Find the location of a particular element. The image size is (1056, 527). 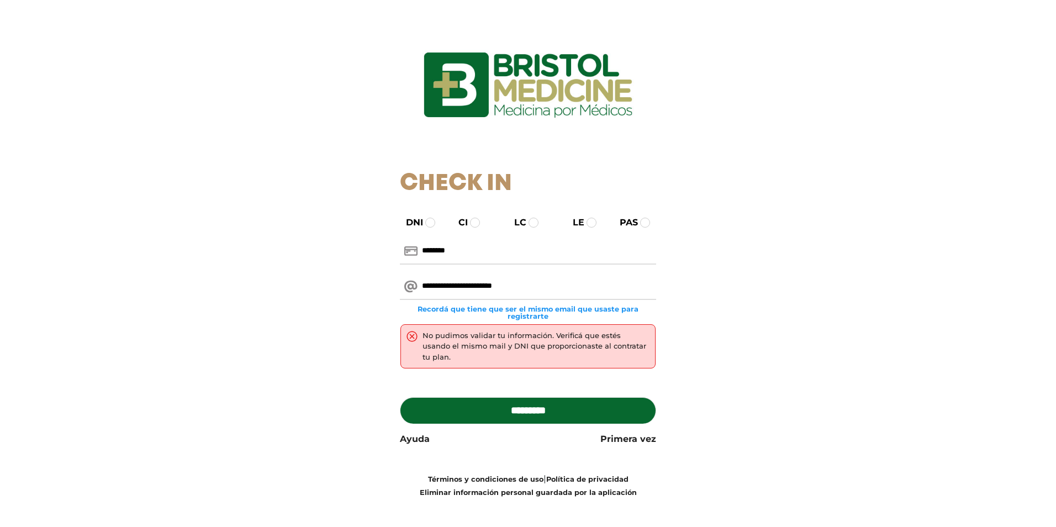

a: Ayuda is located at coordinates (415, 439).